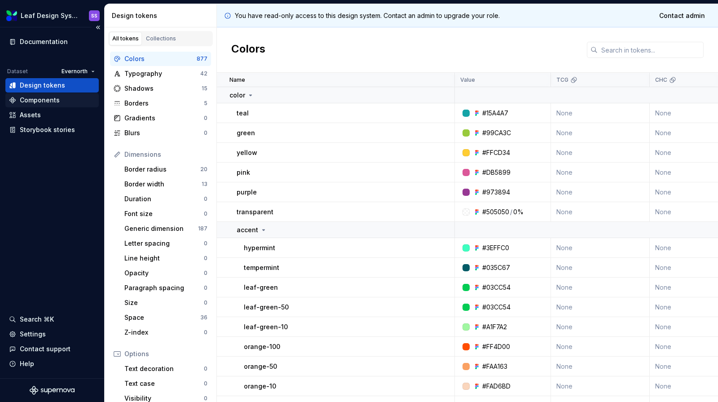  Describe the element at coordinates (52, 85) in the screenshot. I see `a: Design tokens` at that location.